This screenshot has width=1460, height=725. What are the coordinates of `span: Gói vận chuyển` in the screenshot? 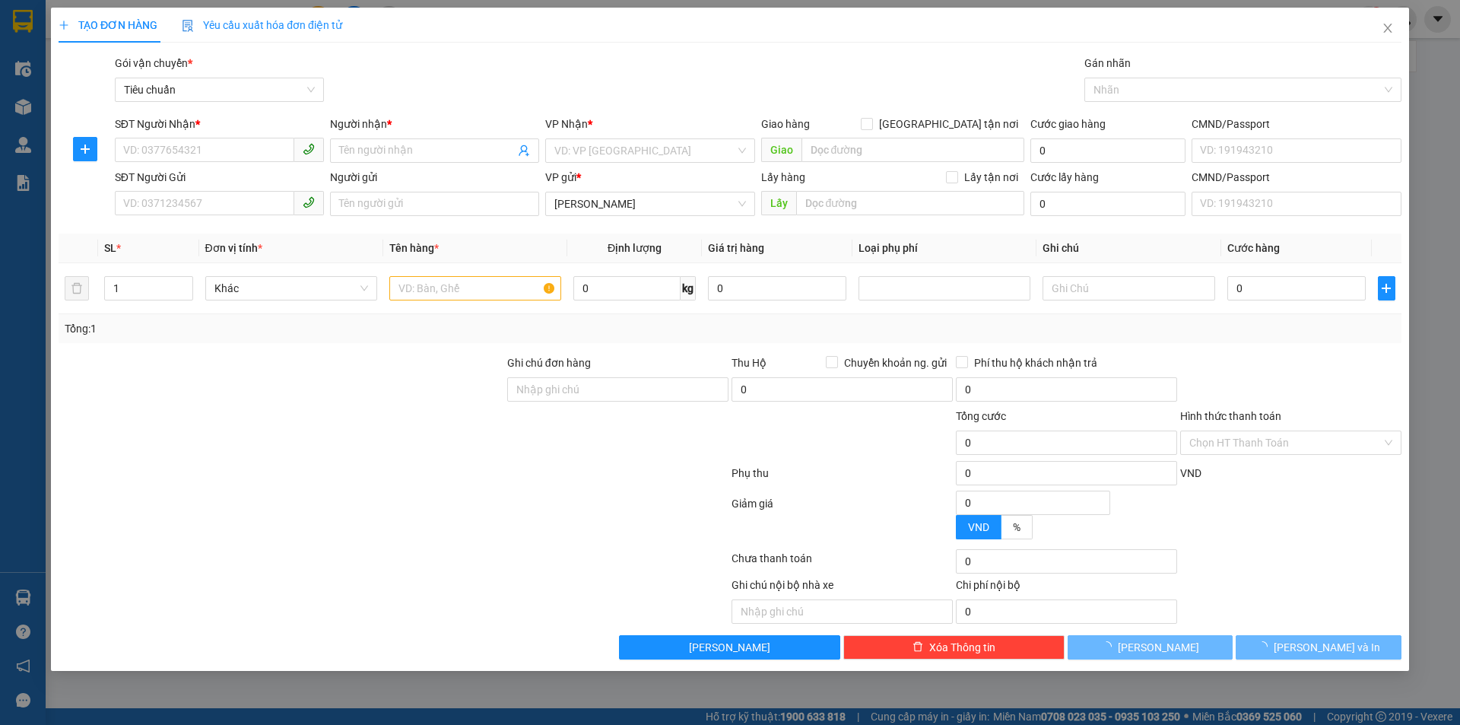 It's located at (154, 63).